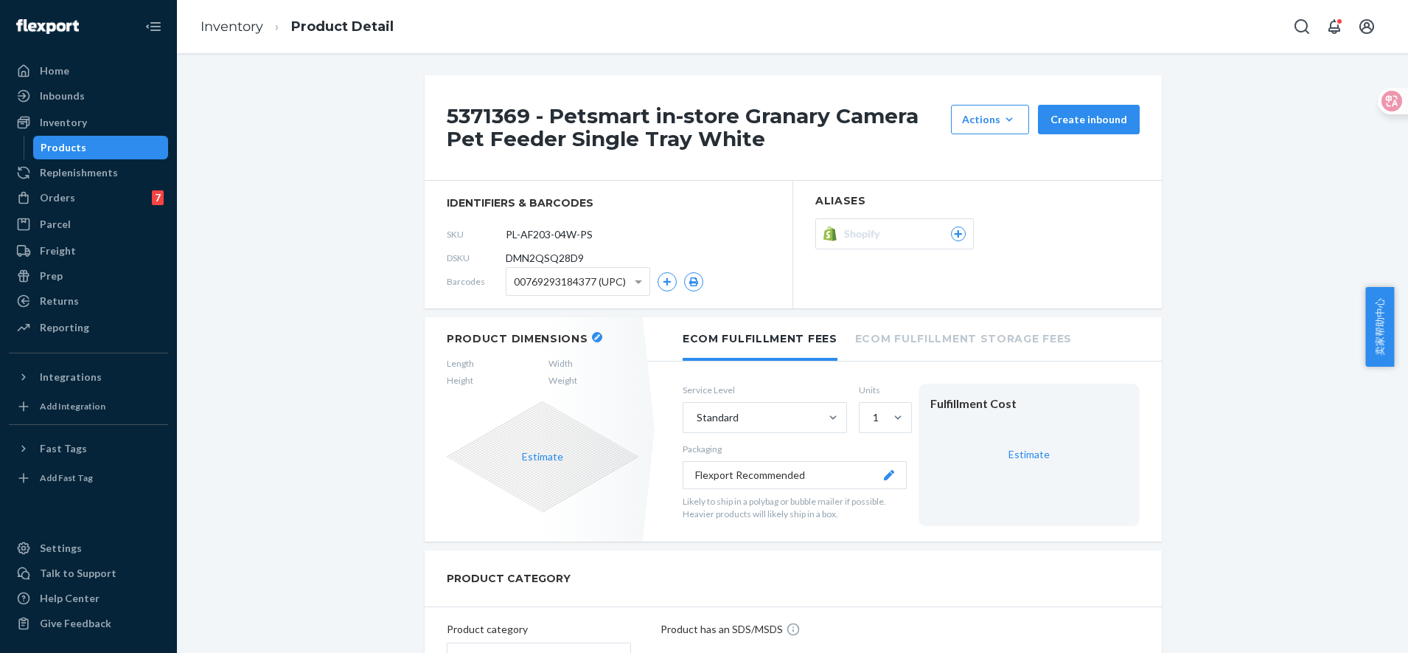  Describe the element at coordinates (88, 71) in the screenshot. I see `a: Home` at that location.